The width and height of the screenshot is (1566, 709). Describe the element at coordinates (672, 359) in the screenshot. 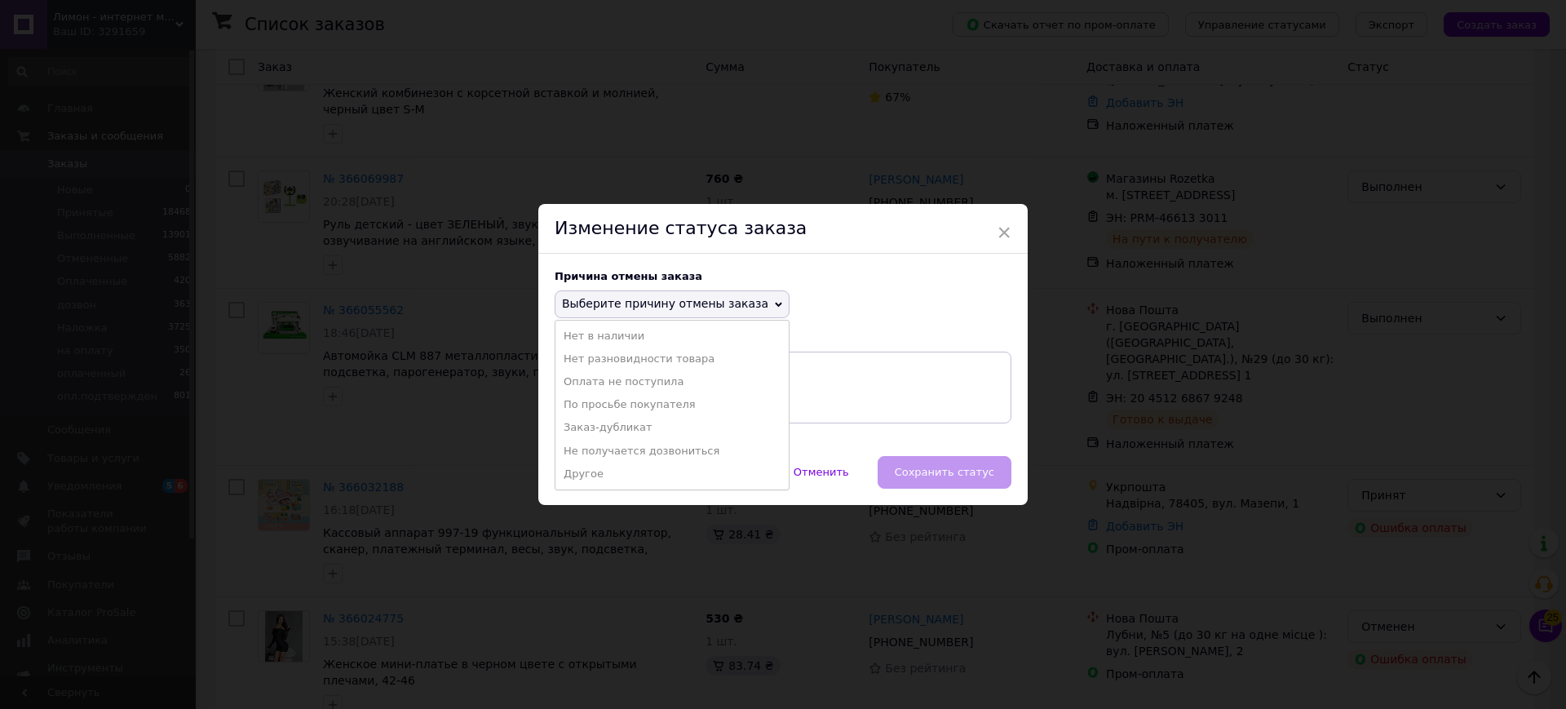

I see `li: Нет разновидности товара` at that location.